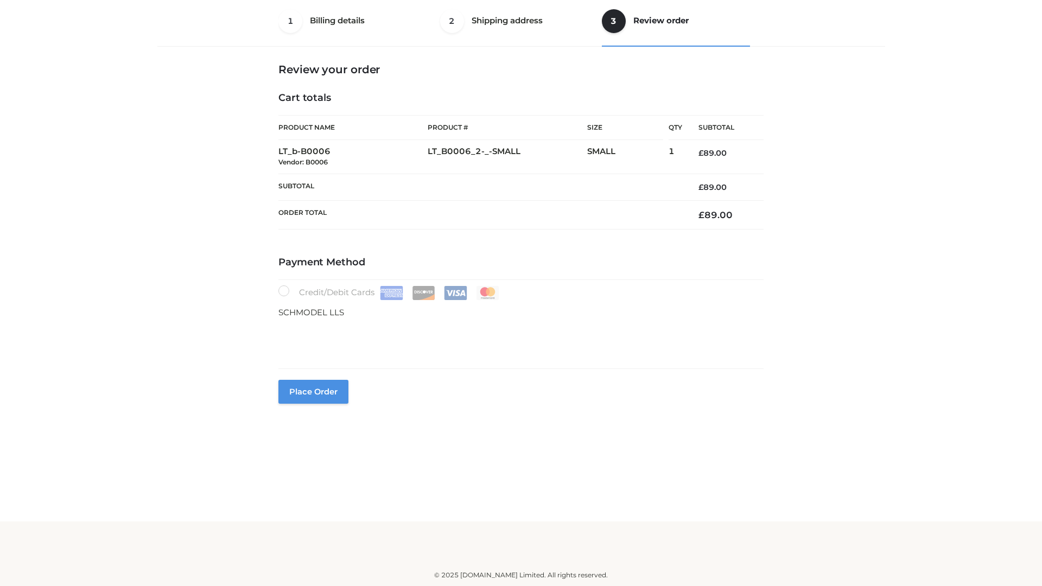 This screenshot has width=1042, height=586. What do you see at coordinates (391, 293) in the screenshot?
I see `img: Amex` at bounding box center [391, 293].